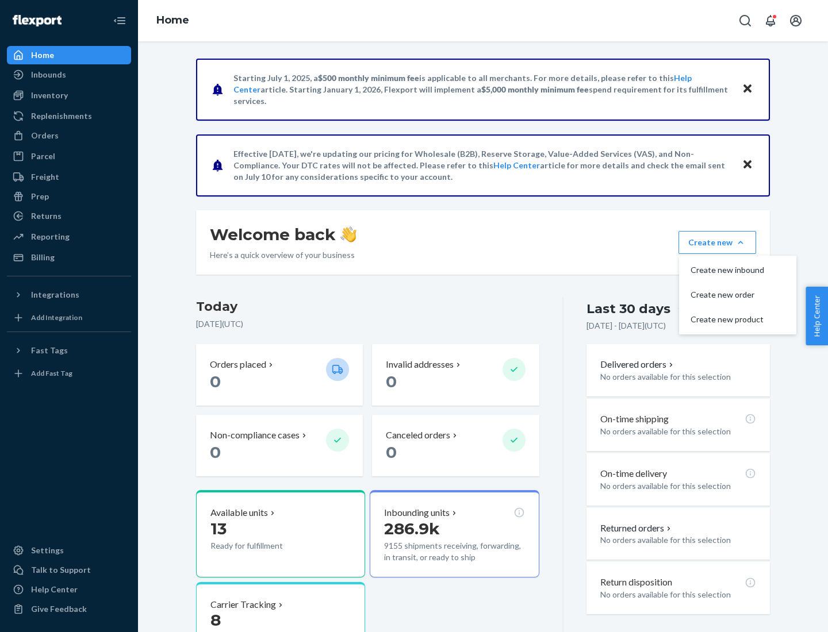 This screenshot has height=632, width=828. Describe the element at coordinates (628, 309) in the screenshot. I see `div: Last 30 days` at that location.